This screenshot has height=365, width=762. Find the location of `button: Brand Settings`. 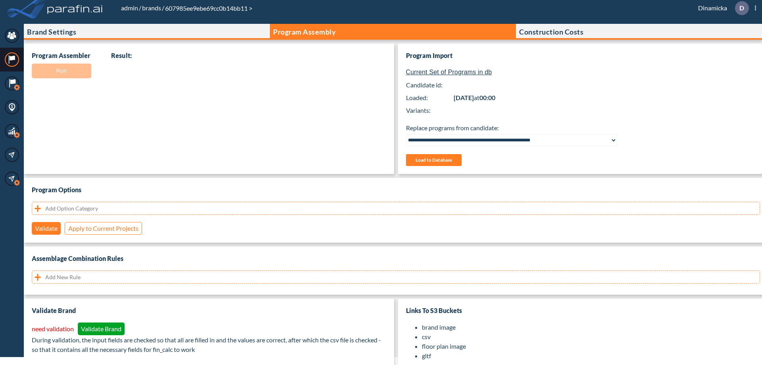

button: Brand Settings is located at coordinates (147, 32).